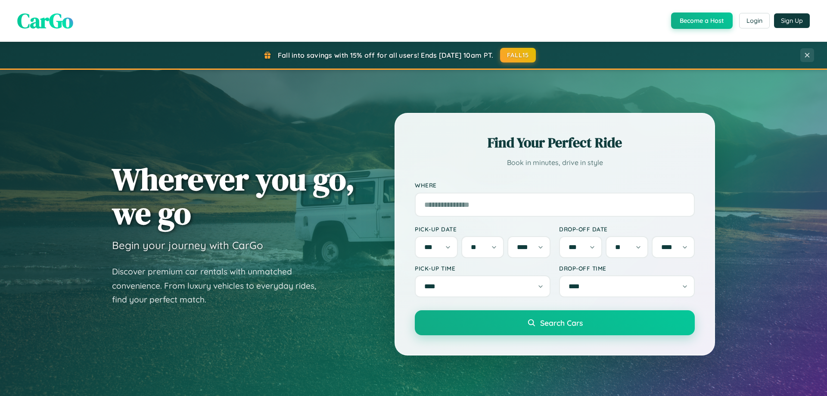  I want to click on p: Book in minutes, drive in style, so click(555, 162).